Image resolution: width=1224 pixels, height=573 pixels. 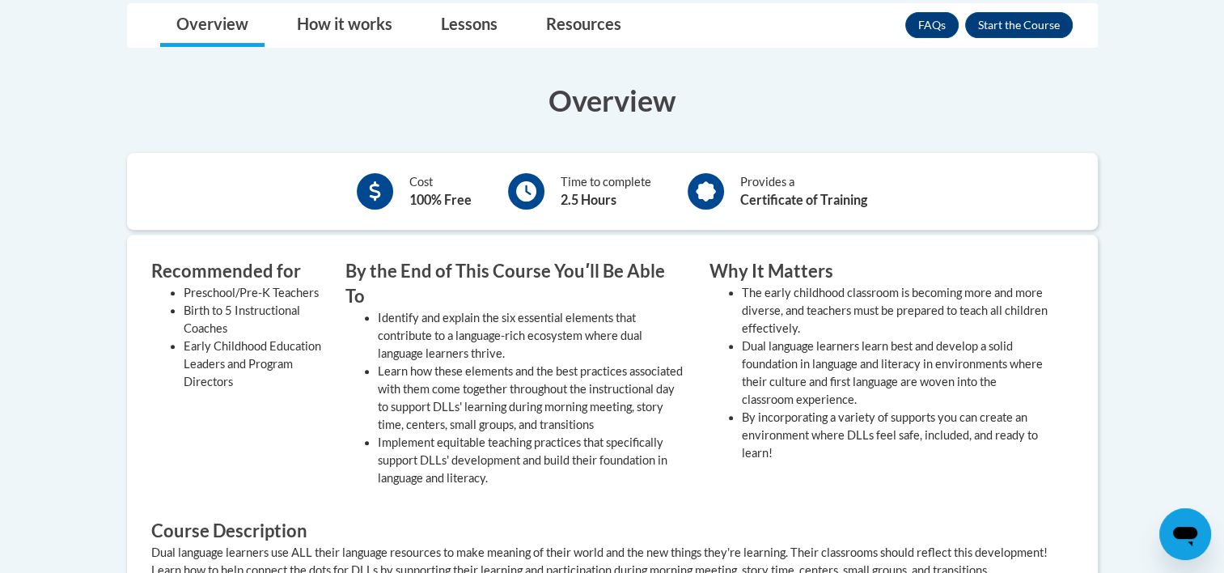 What do you see at coordinates (440, 191) in the screenshot?
I see `div: Cost` at bounding box center [440, 191].